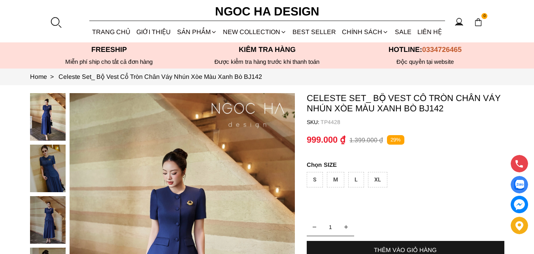 The height and width of the screenshot is (254, 534). Describe the element at coordinates (426, 49) in the screenshot. I see `p: Hotline:` at that location.